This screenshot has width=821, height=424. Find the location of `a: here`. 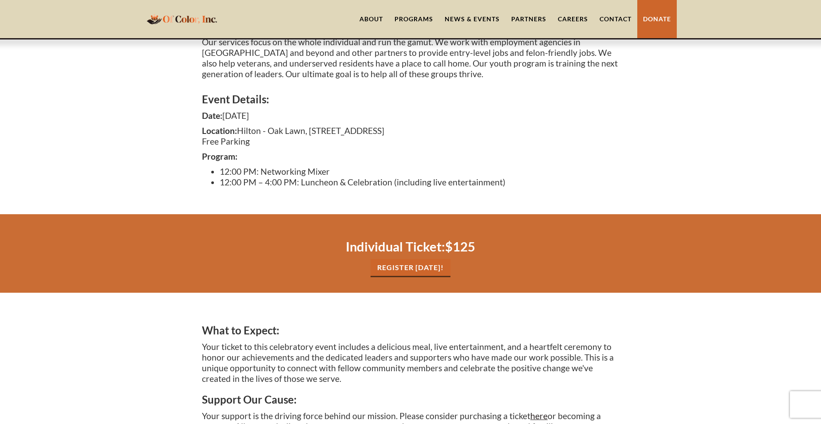

a: here is located at coordinates (539, 416).